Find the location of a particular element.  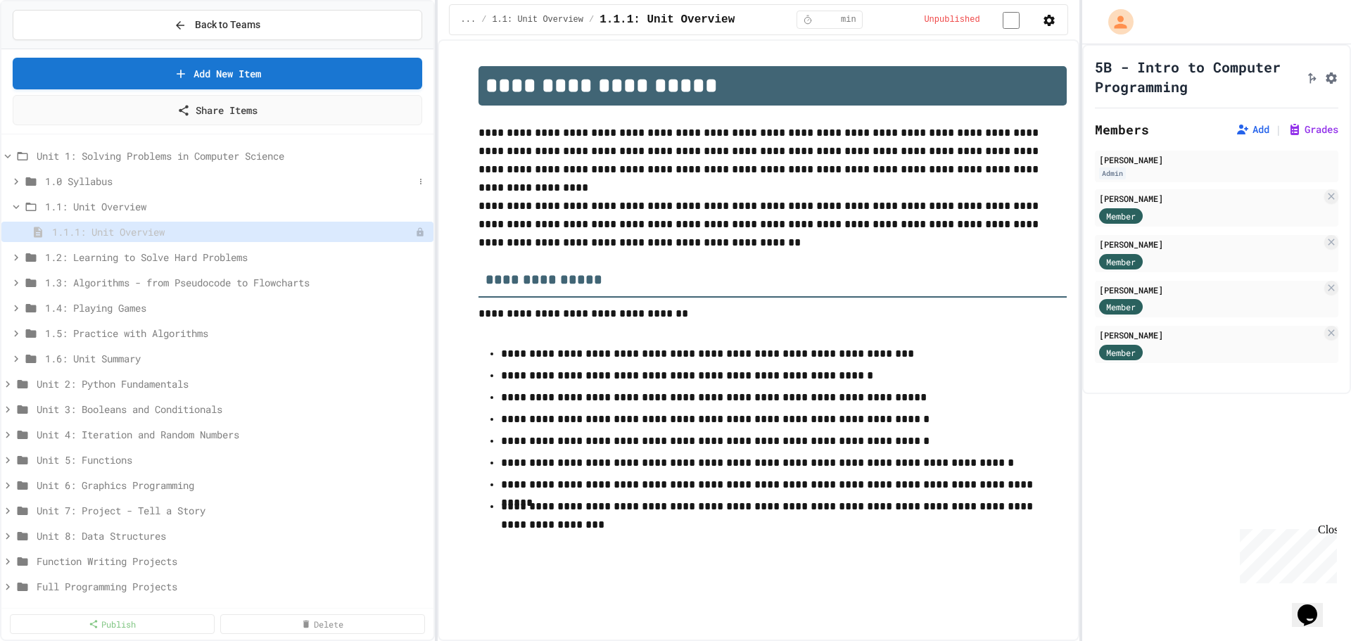

div: Admin is located at coordinates (1113, 173).